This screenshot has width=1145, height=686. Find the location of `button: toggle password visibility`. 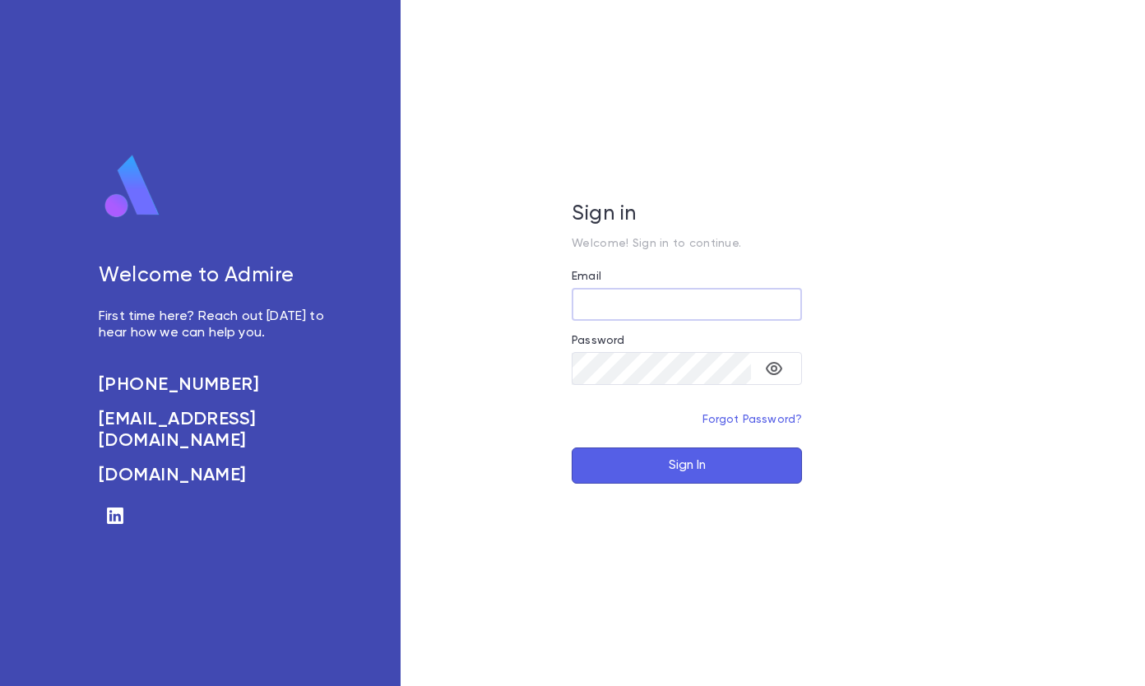

button: toggle password visibility is located at coordinates (774, 368).